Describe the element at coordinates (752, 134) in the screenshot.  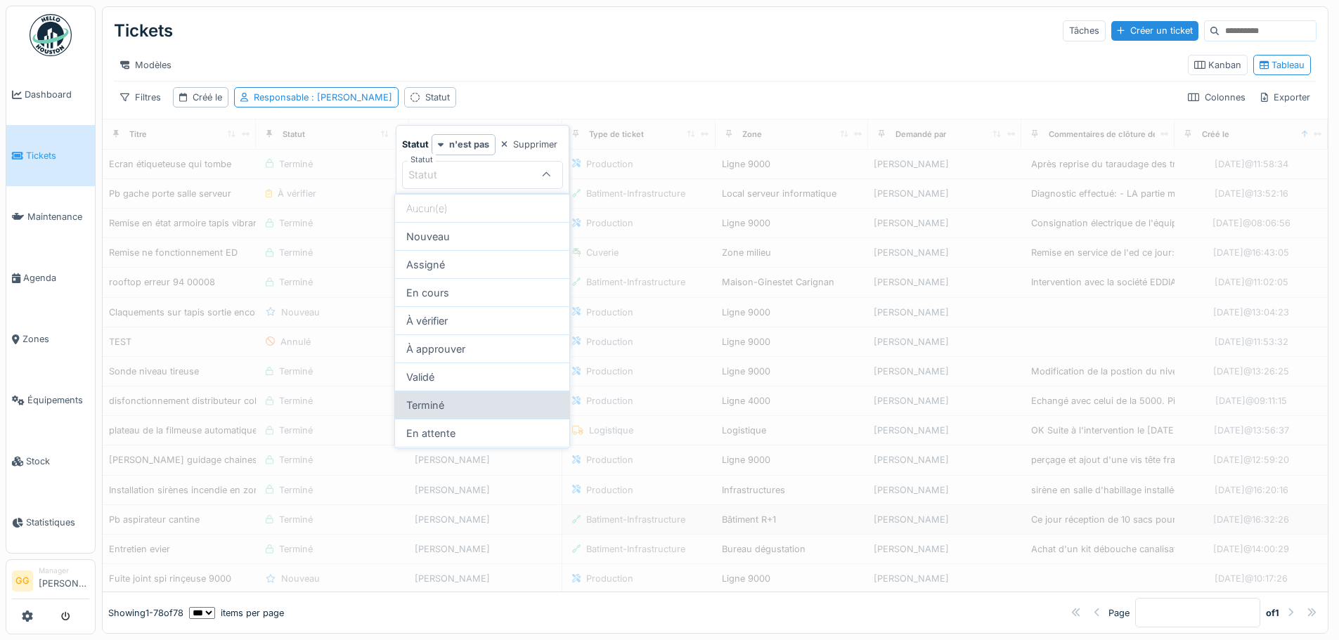
I see `div: Zone` at that location.